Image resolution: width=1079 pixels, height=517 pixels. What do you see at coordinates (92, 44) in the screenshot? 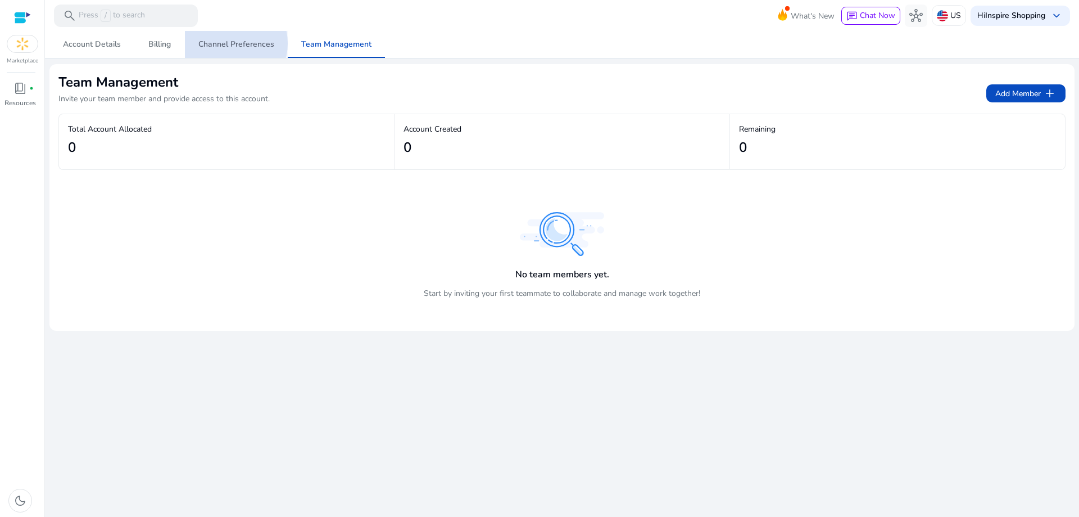
I see `span: Account Details` at bounding box center [92, 44].